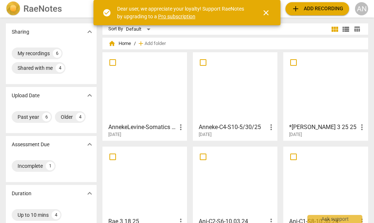  Describe the element at coordinates (142, 127) in the screenshot. I see `h3: AnnekeLevine-Somatics Final-C5-S13-070825` at that location.